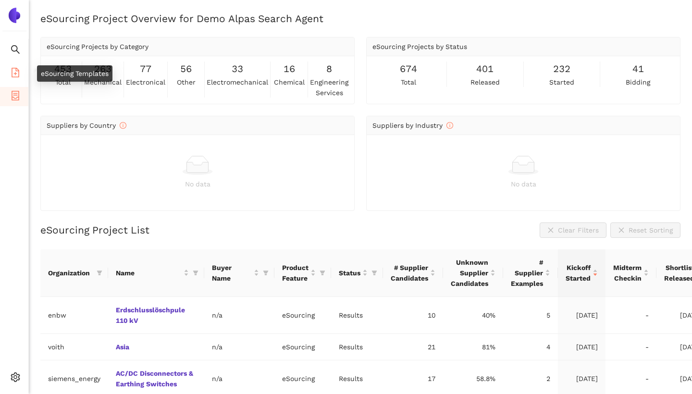 The image size is (692, 394). What do you see at coordinates (573, 230) in the screenshot?
I see `button: closeClear Filters` at bounding box center [573, 230].